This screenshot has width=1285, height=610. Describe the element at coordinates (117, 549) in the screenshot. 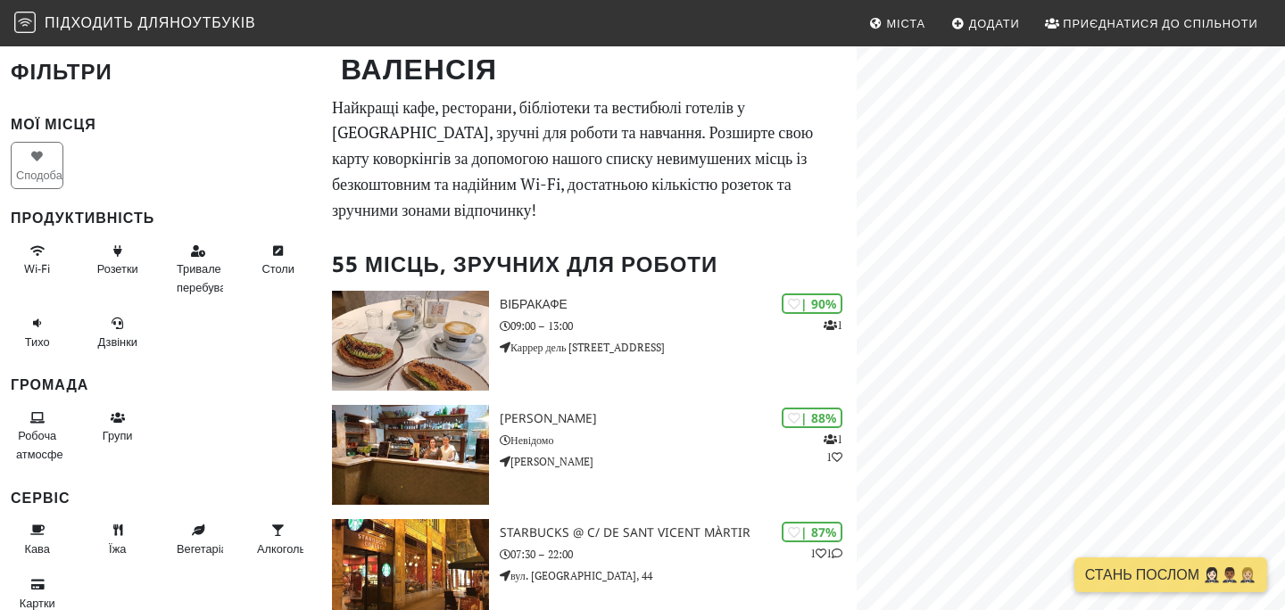

I see `span: Їжа` at that location.